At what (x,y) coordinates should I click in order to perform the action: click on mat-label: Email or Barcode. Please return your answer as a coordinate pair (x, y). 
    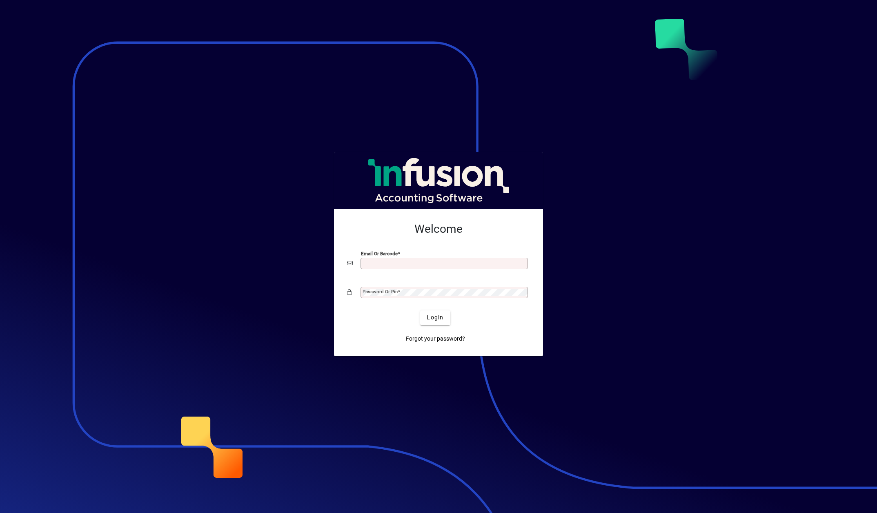
    Looking at the image, I should click on (379, 253).